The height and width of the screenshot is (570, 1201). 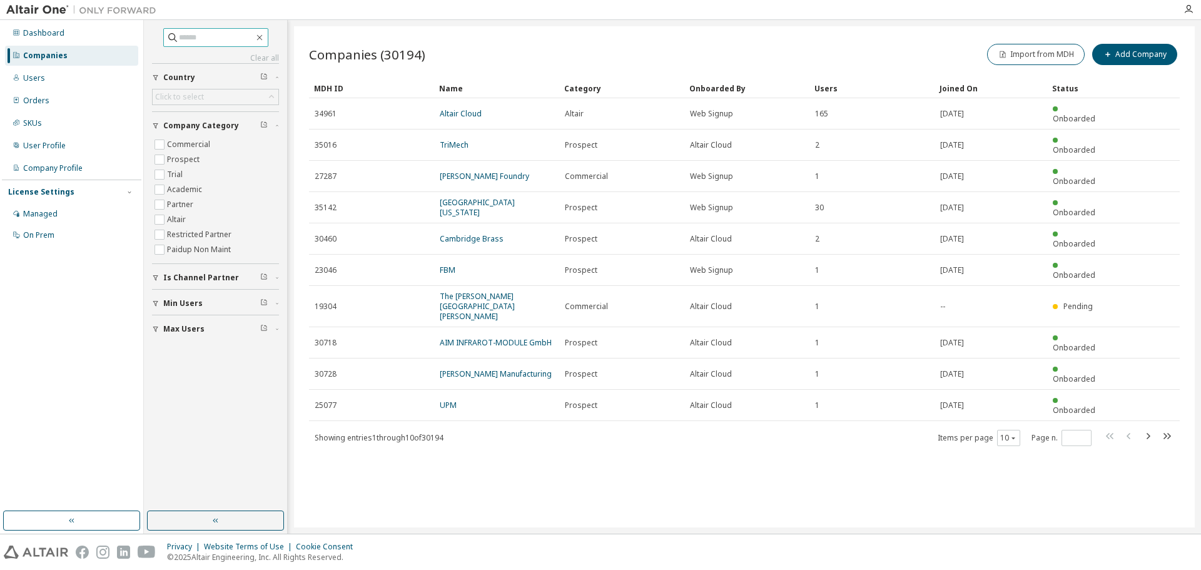 I want to click on img: linkedin.svg, so click(x=123, y=552).